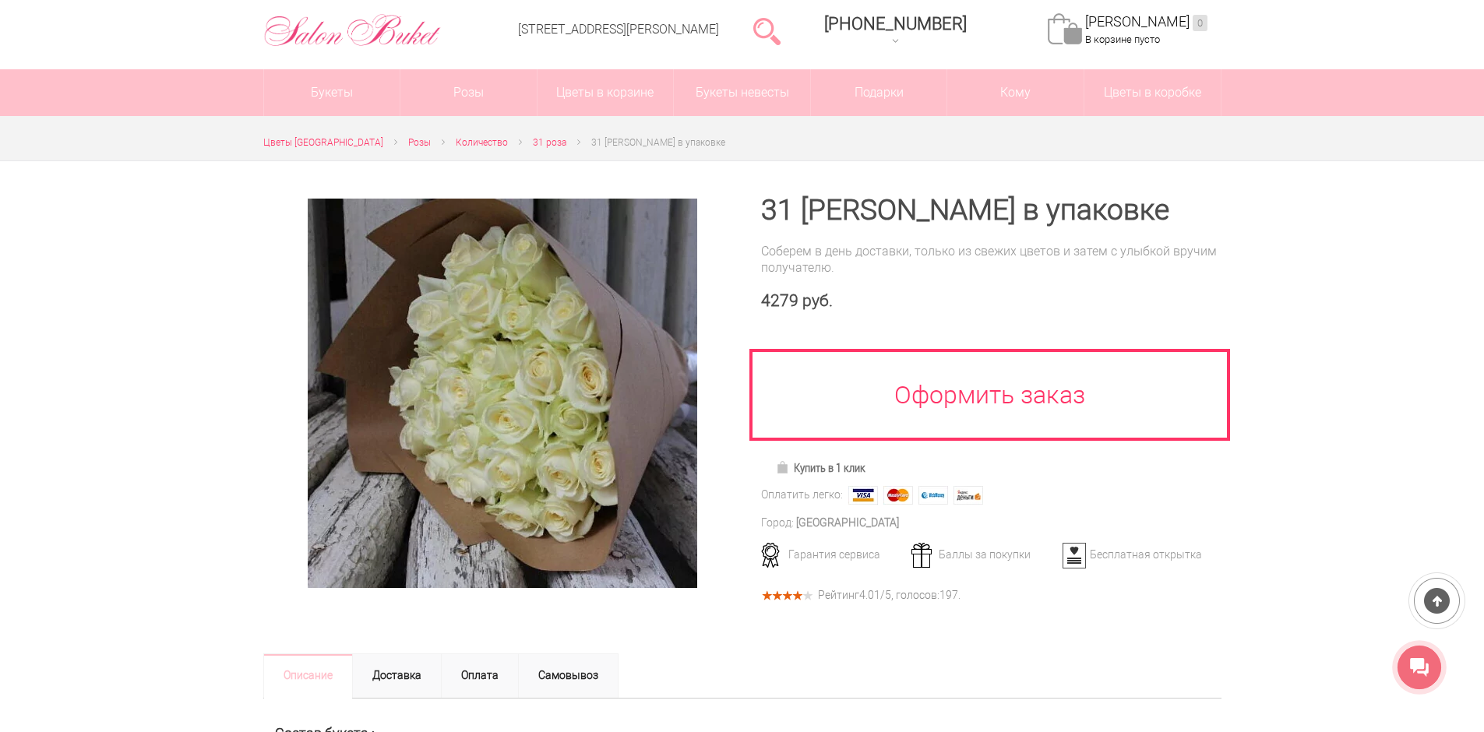 Image resolution: width=1484 pixels, height=732 pixels. What do you see at coordinates (549, 143) in the screenshot?
I see `a: 31 роза` at bounding box center [549, 143].